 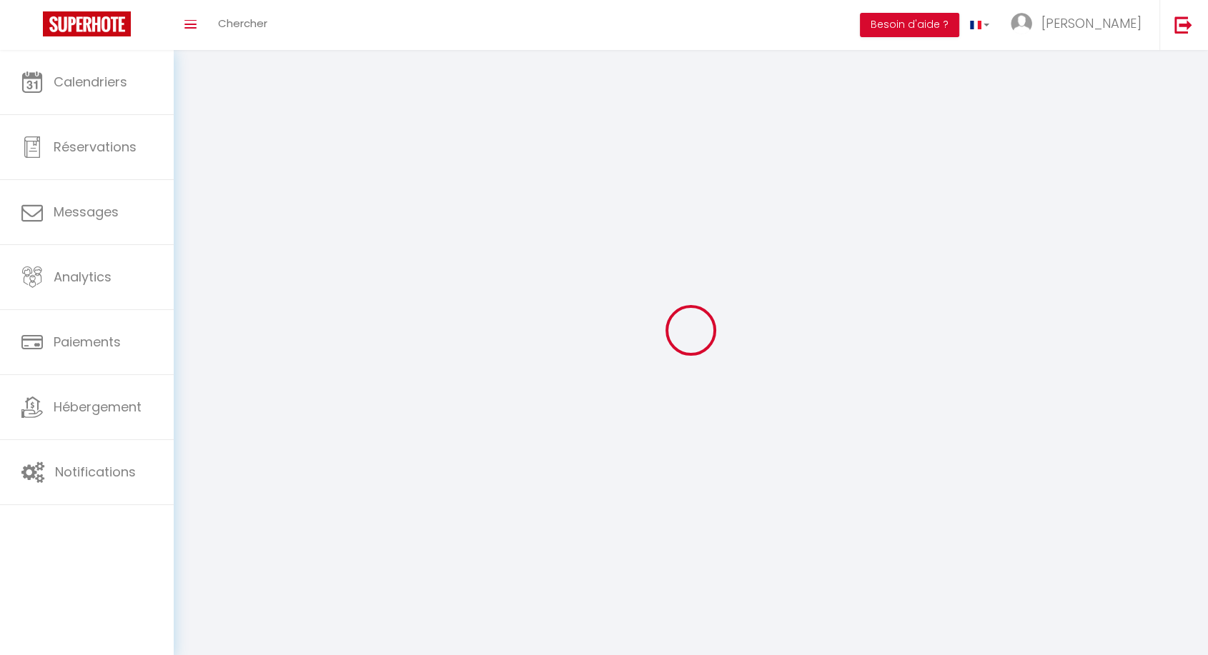 What do you see at coordinates (82, 277) in the screenshot?
I see `span: Analytics` at bounding box center [82, 277].